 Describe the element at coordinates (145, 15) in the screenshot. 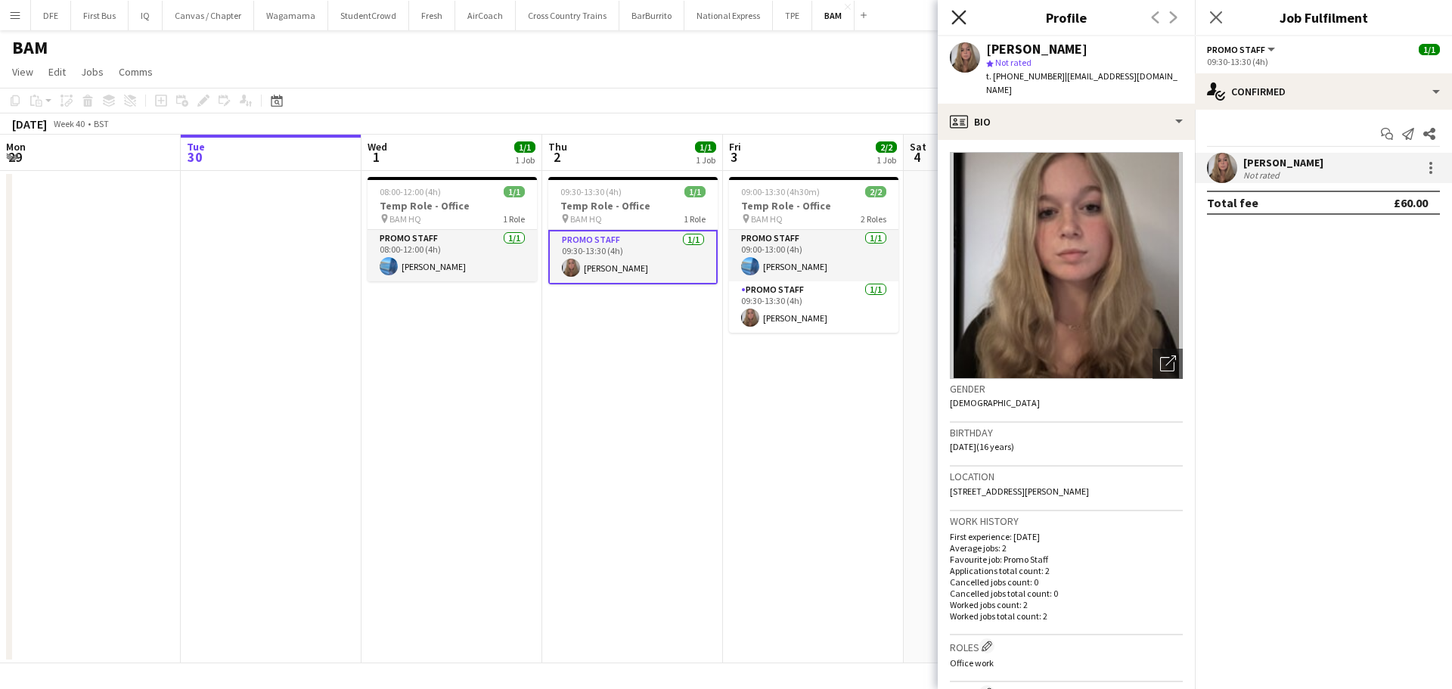

I see `button: IQ` at that location.